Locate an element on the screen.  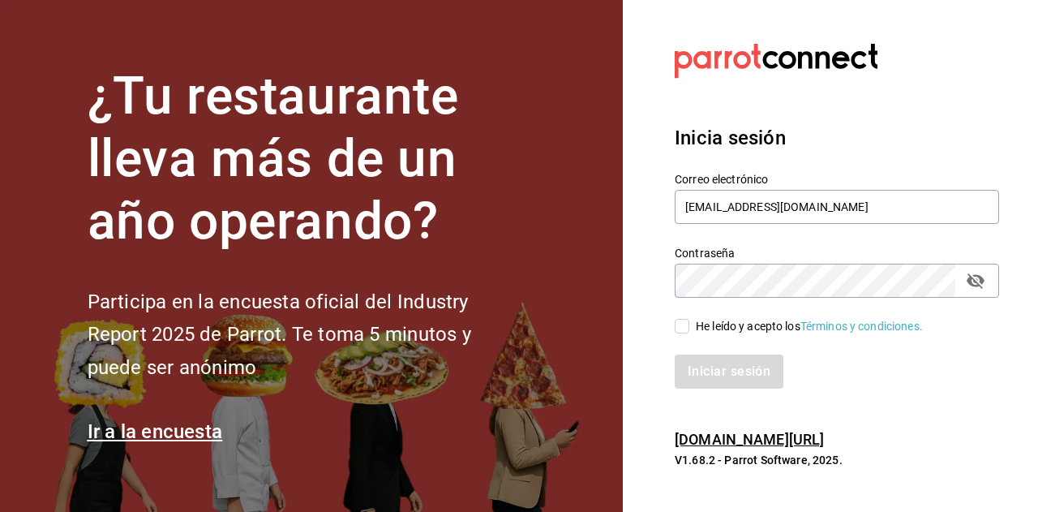
h3: Inicia sesión is located at coordinates (837, 138).